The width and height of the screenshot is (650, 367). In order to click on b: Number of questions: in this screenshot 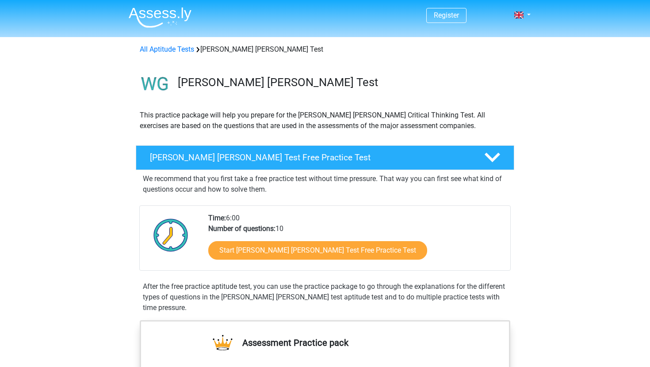, I will do `click(242, 228)`.